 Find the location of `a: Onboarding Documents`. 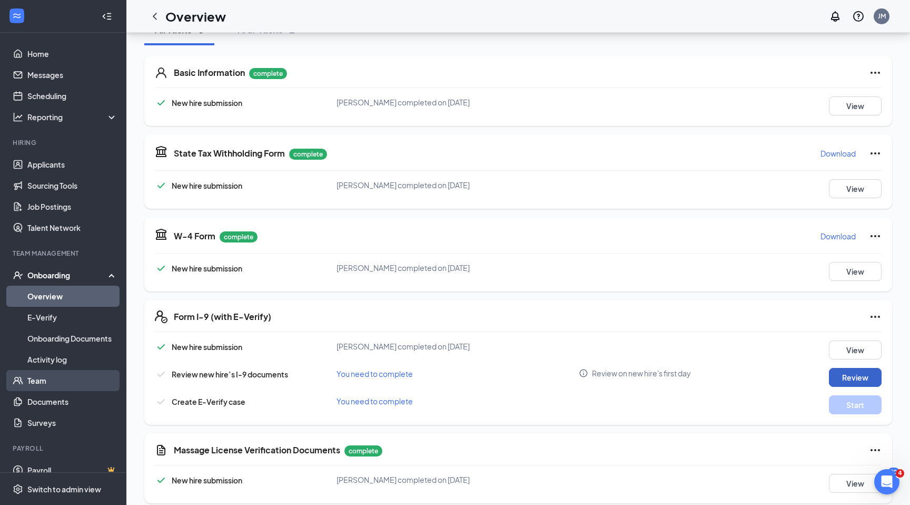

a: Onboarding Documents is located at coordinates (72, 338).